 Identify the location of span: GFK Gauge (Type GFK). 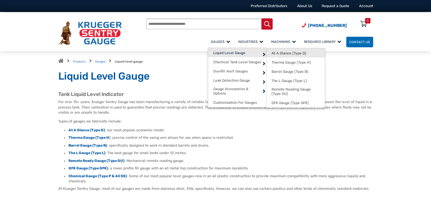
(290, 103).